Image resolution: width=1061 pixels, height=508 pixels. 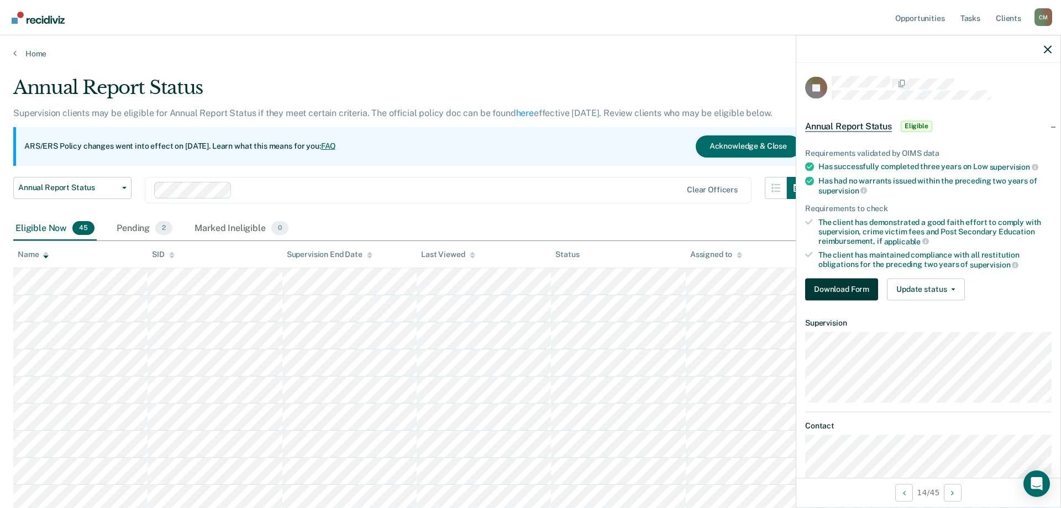 I want to click on span: 2, so click(x=164, y=228).